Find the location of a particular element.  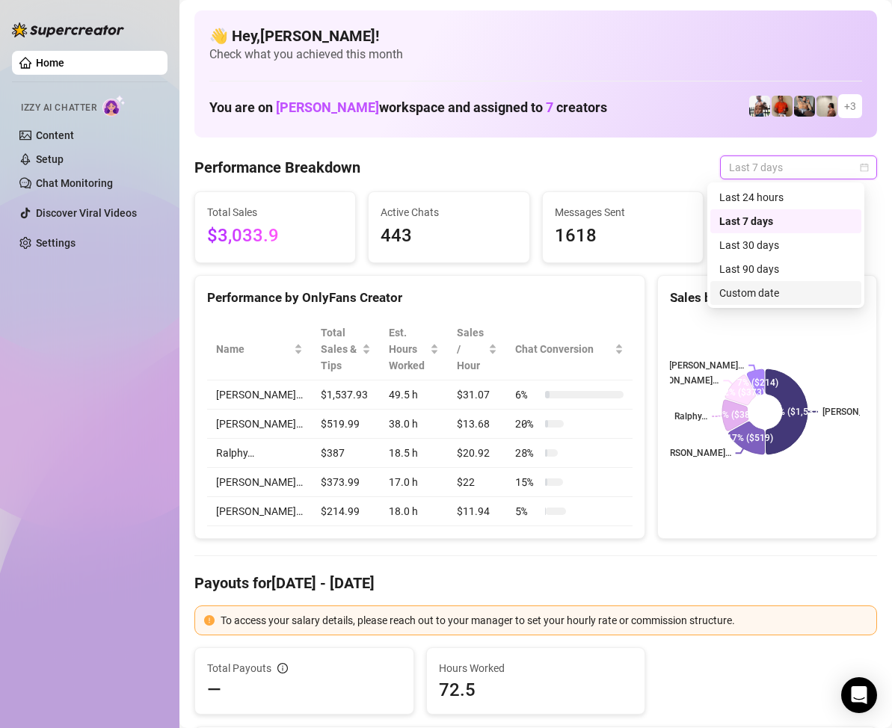

div: Last 30 days is located at coordinates (786, 245).